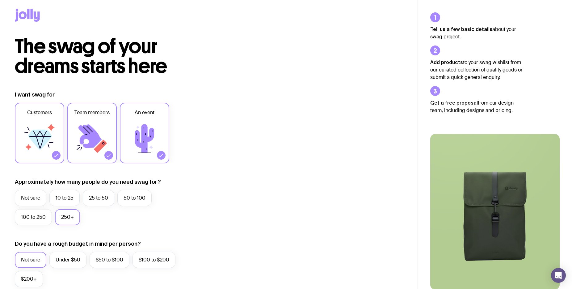 The width and height of the screenshot is (572, 289). What do you see at coordinates (461, 29) in the screenshot?
I see `strong: Tell us a few basic details` at bounding box center [461, 29].